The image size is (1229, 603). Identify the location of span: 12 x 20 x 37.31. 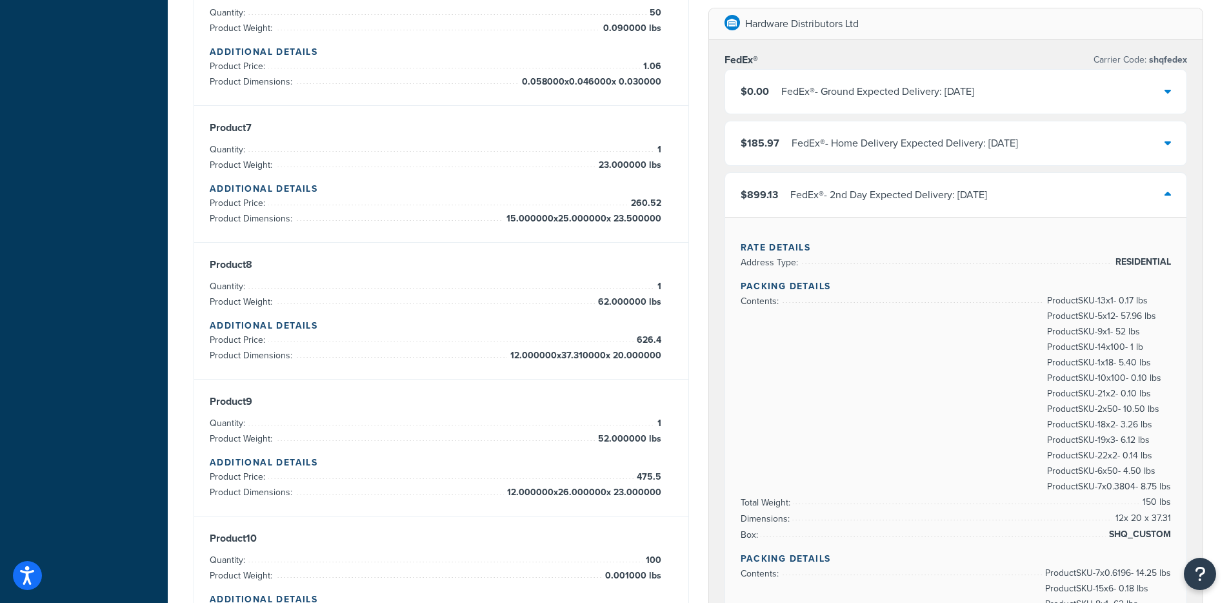
(1142, 518).